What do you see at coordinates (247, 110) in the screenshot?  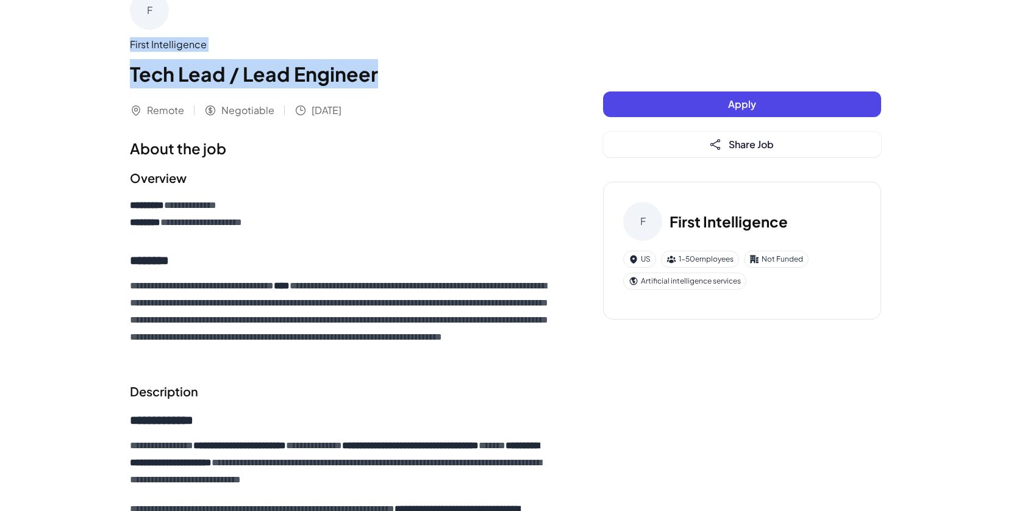 I see `span: Negotiable` at bounding box center [247, 110].